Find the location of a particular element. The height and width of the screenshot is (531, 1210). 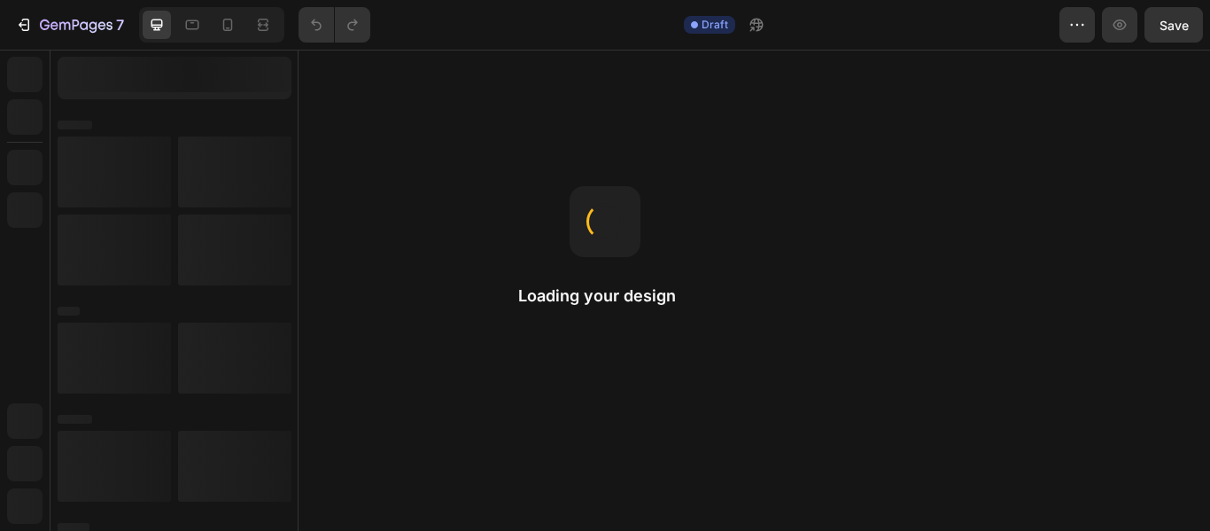

span: Save is located at coordinates (1174, 25).